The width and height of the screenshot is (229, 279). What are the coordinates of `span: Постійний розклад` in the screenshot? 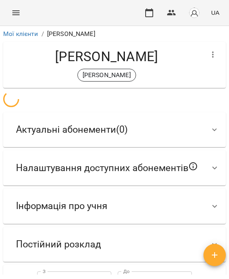 It's located at (58, 244).